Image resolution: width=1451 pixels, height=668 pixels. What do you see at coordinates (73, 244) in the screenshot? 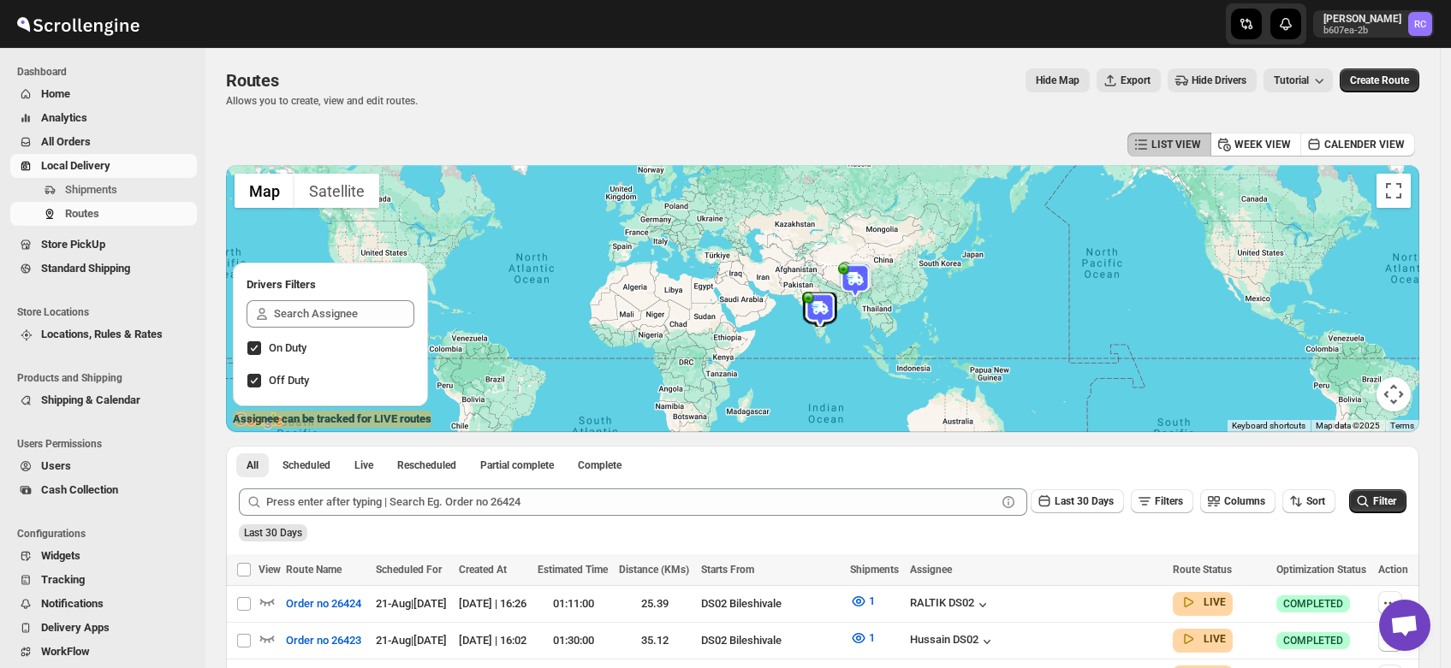
I see `span: Store PickUp` at bounding box center [73, 244].